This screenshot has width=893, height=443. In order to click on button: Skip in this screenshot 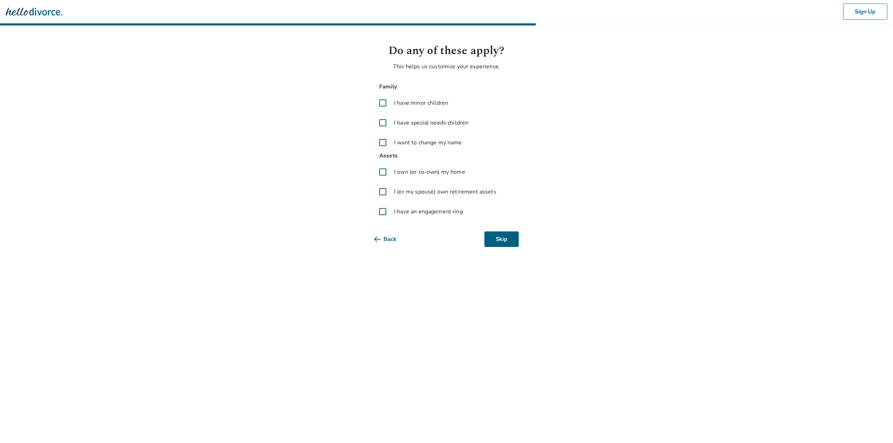, I will do `click(501, 239)`.